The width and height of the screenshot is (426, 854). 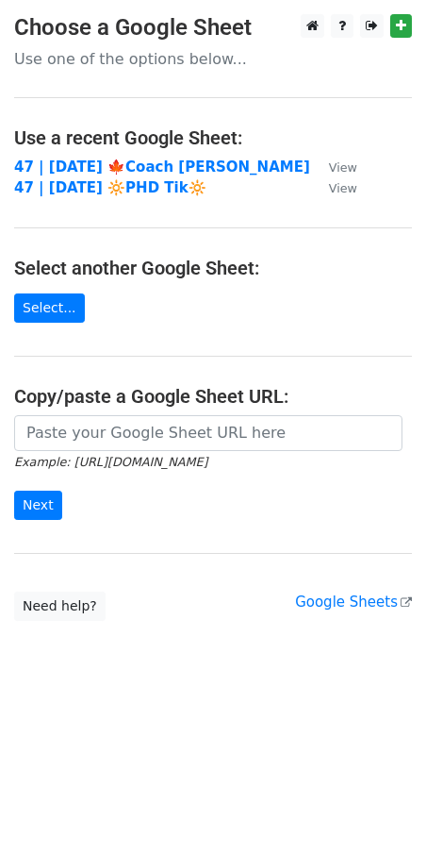 I want to click on h3: Choose a Google Sheet, so click(x=213, y=27).